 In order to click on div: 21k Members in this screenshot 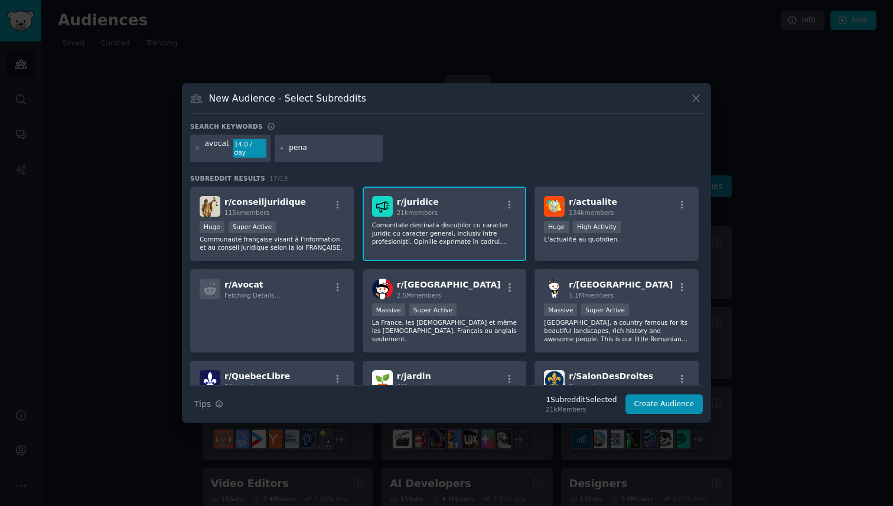, I will do `click(581, 409)`.